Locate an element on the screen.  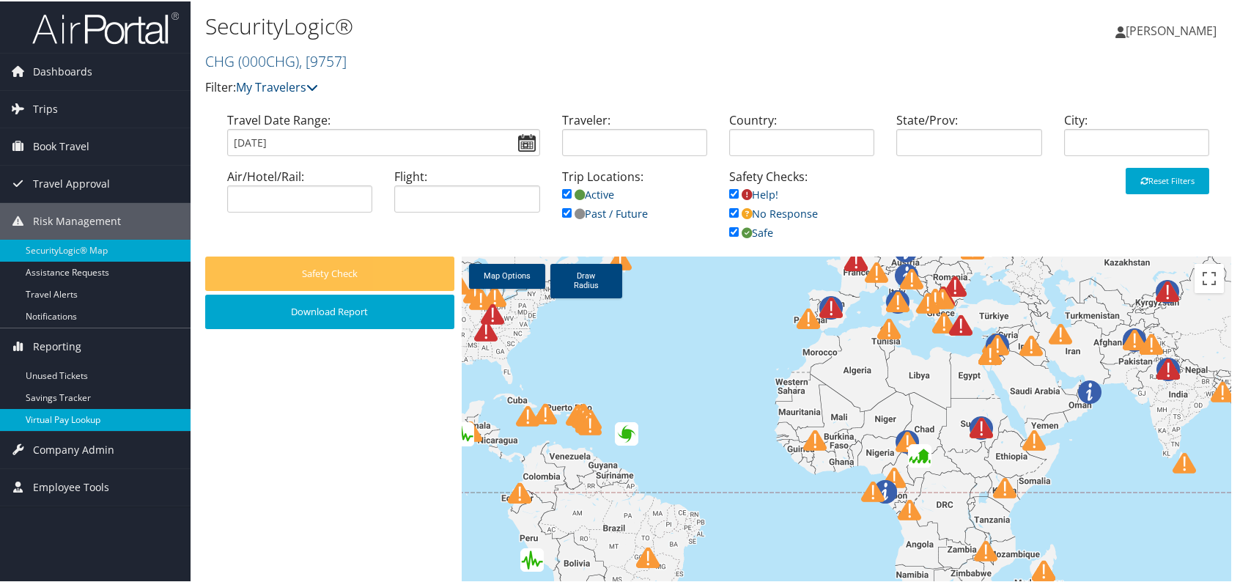
div: Green flood alert in Chad is located at coordinates (919, 454).